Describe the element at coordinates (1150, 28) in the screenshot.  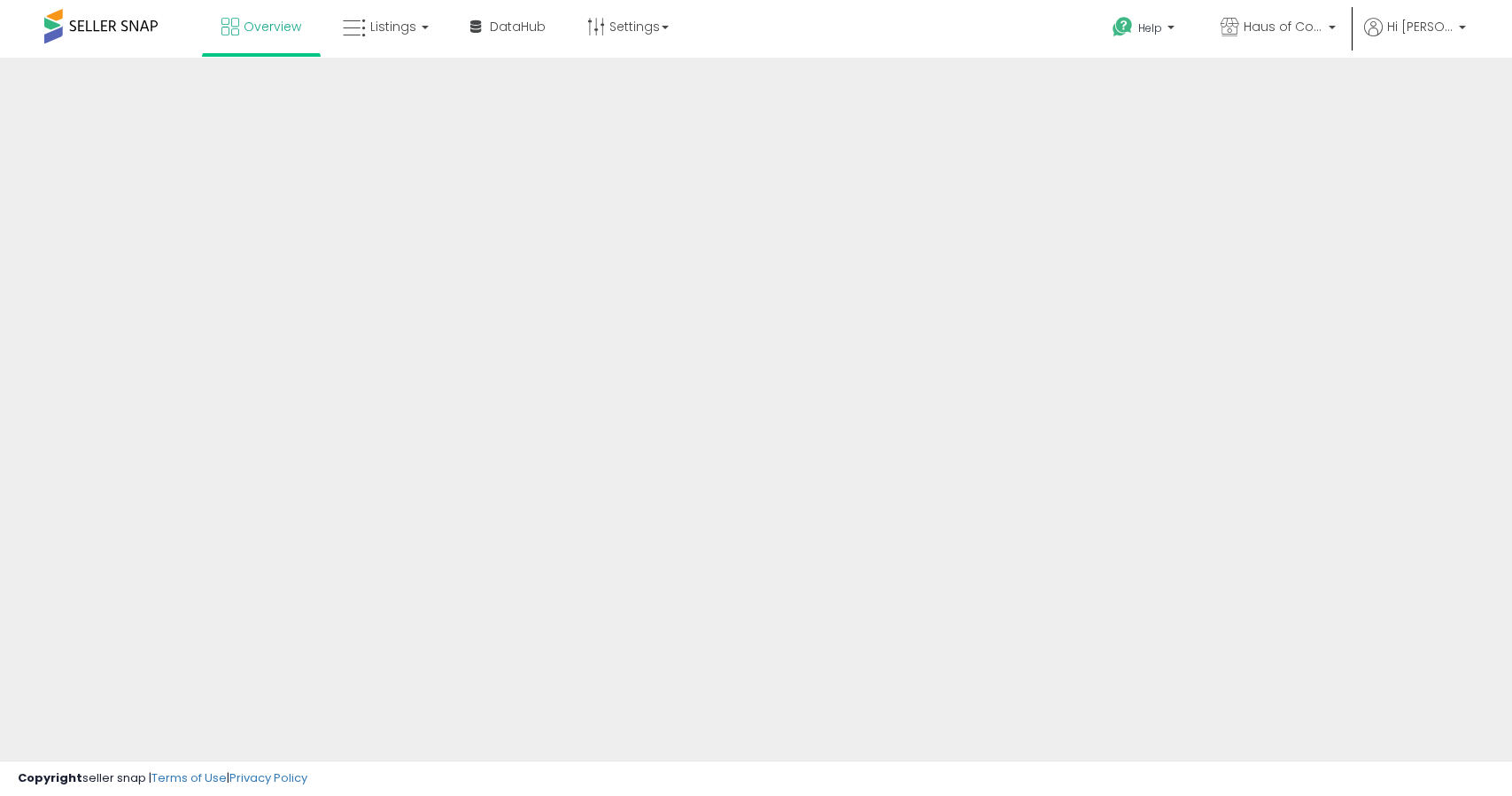
I see `span: Help` at that location.